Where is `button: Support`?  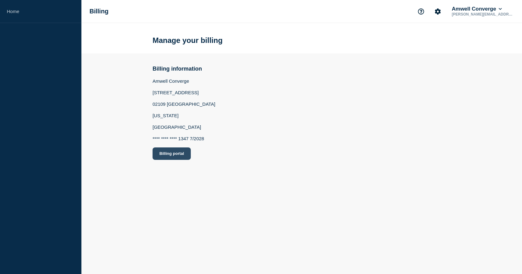
button: Support is located at coordinates (421, 11).